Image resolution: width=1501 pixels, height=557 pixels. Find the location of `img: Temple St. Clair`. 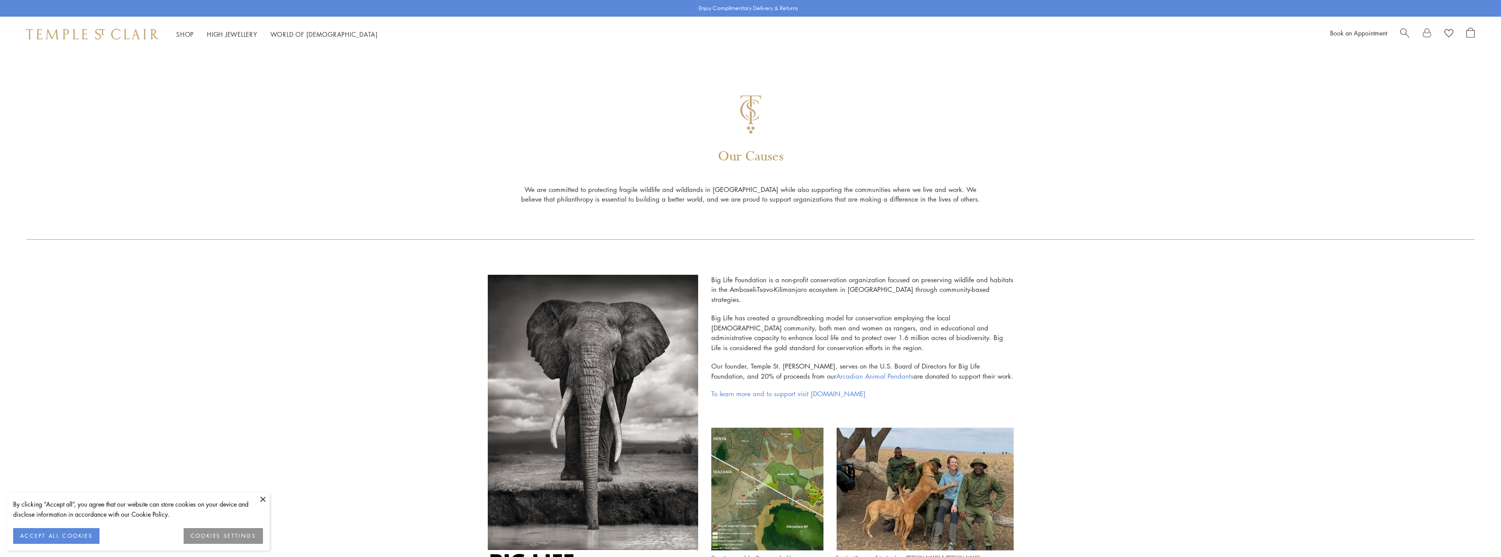

img: Temple St. Clair is located at coordinates (92, 34).